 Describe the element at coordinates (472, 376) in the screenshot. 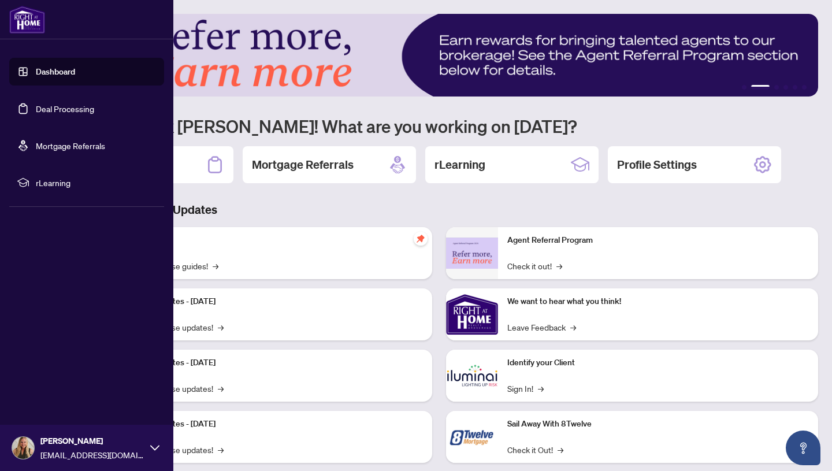

I see `img: Identify your Client` at that location.